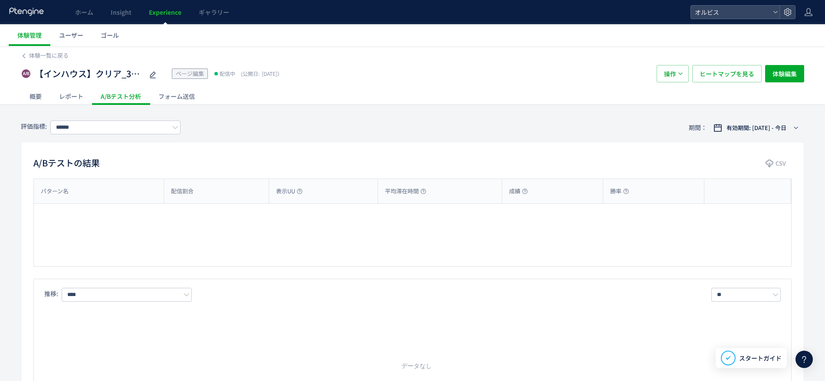 This screenshot has height=381, width=825. I want to click on span: 成績, so click(518, 191).